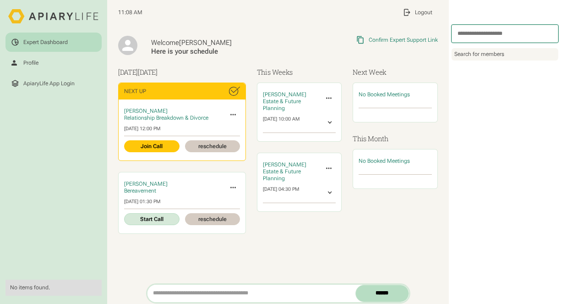 The height and width of the screenshot is (304, 561). Describe the element at coordinates (395, 72) in the screenshot. I see `h3: Next Week` at that location.